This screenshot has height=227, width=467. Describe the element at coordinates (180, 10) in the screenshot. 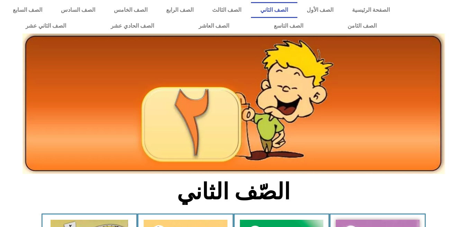

I see `a: الصف الرابع` at that location.